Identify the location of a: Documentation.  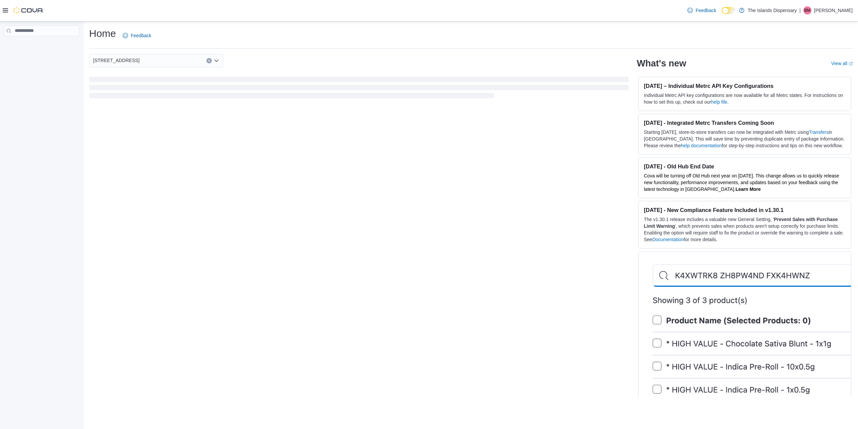
(668, 239).